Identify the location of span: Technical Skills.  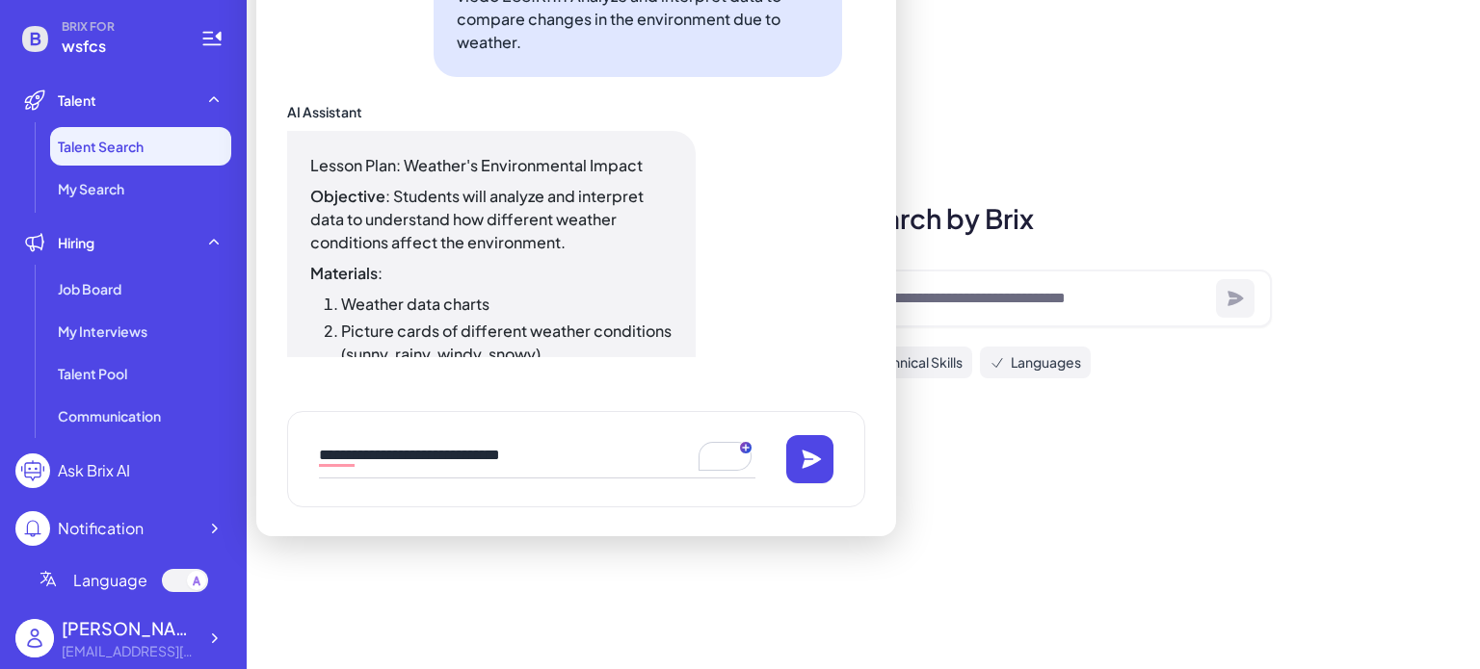
(916, 362).